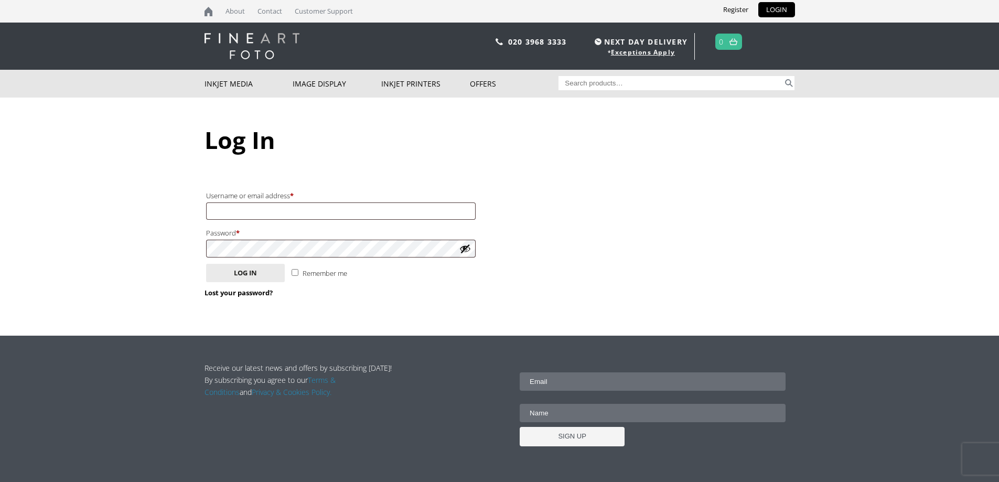 The width and height of the screenshot is (999, 482). I want to click on img: phone.svg, so click(499, 41).